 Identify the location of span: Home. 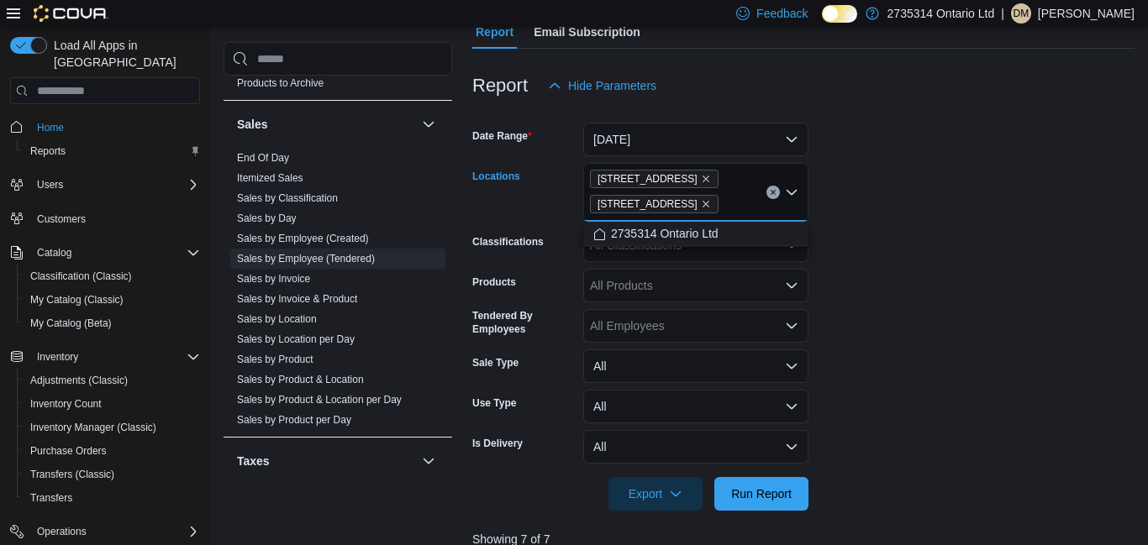
(115, 126).